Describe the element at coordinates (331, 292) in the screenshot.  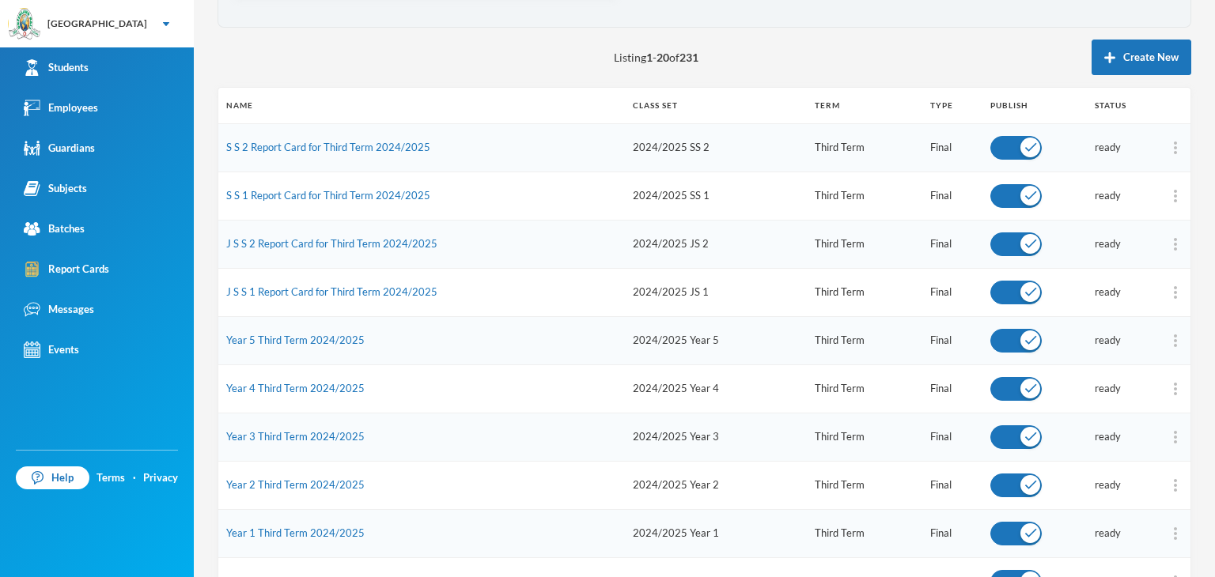
I see `a: J S S 1 Report Card for Third Term 2024/2025` at that location.